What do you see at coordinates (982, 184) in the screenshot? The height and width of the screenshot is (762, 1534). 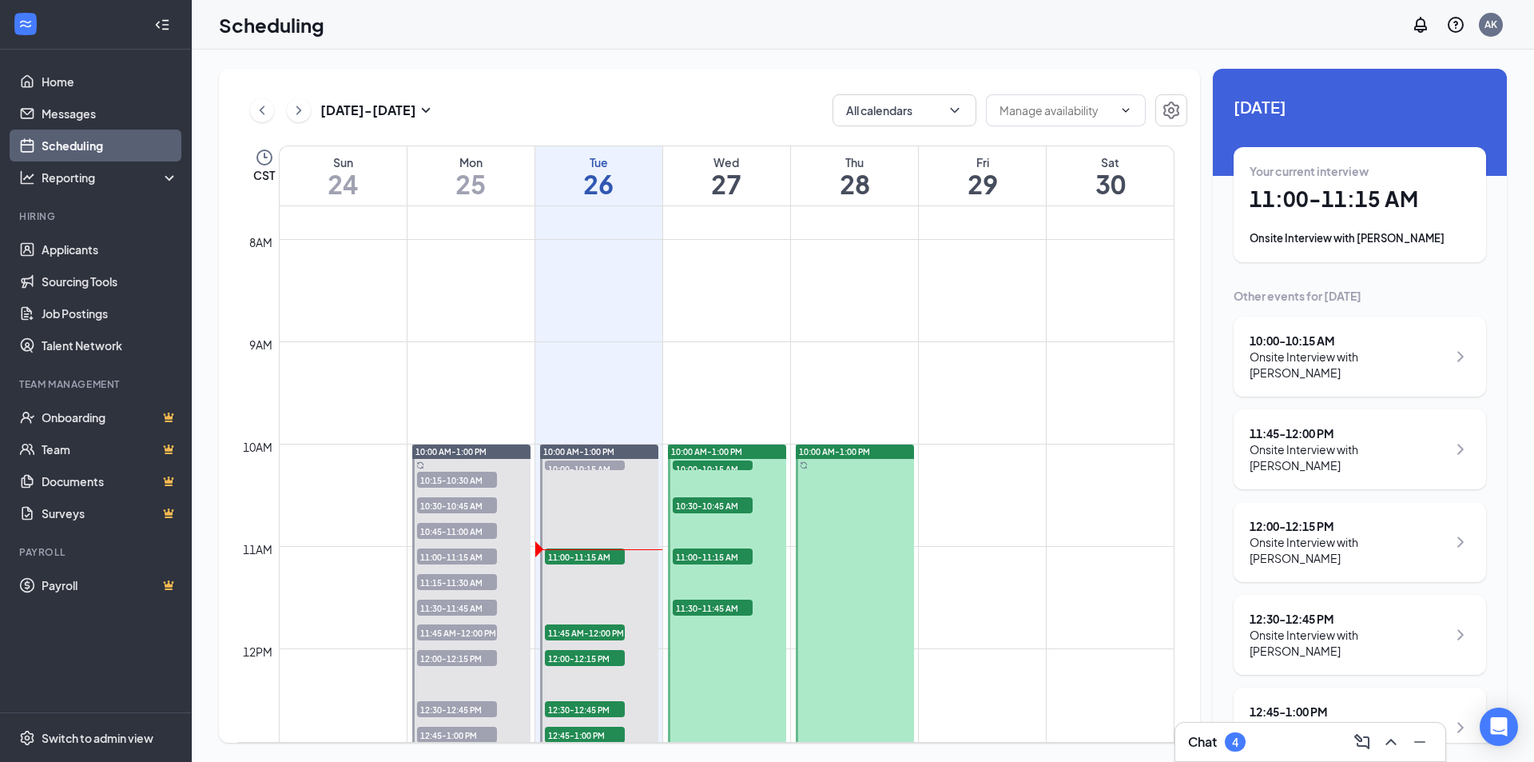 I see `h1: 29` at bounding box center [982, 184].